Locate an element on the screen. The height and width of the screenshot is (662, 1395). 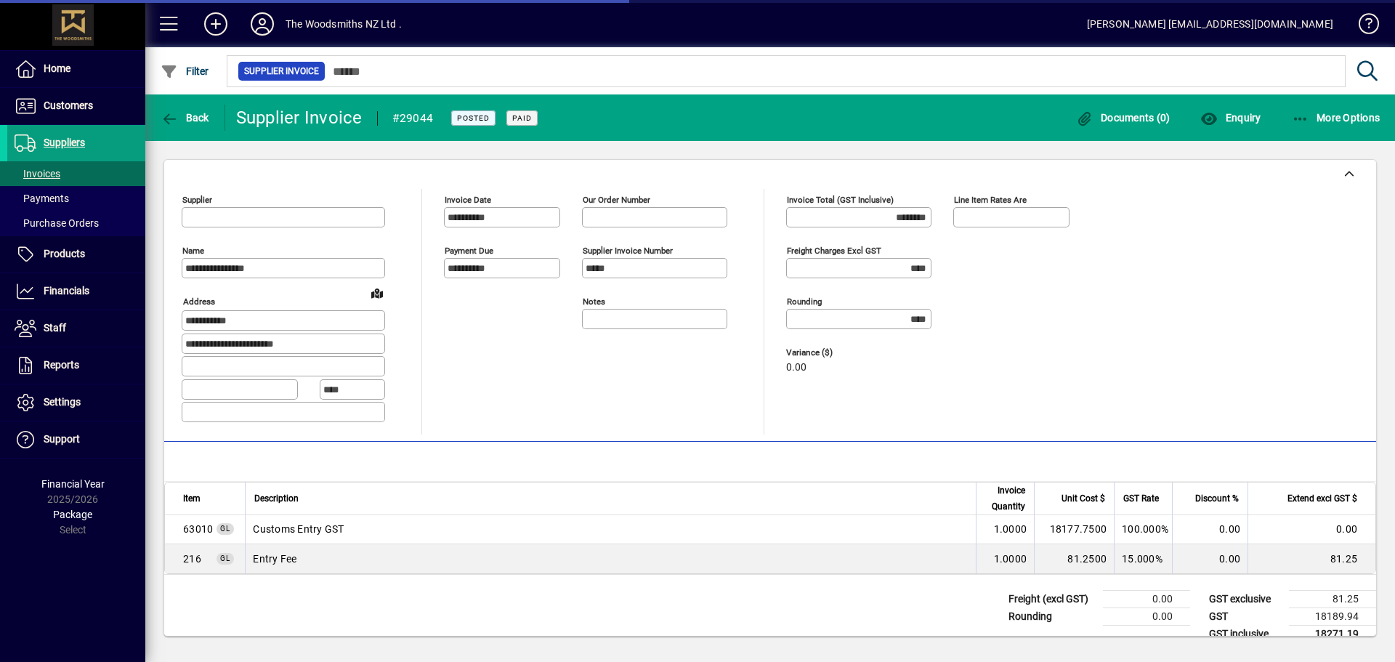
td: Freight (excl GST) is located at coordinates (1052, 599).